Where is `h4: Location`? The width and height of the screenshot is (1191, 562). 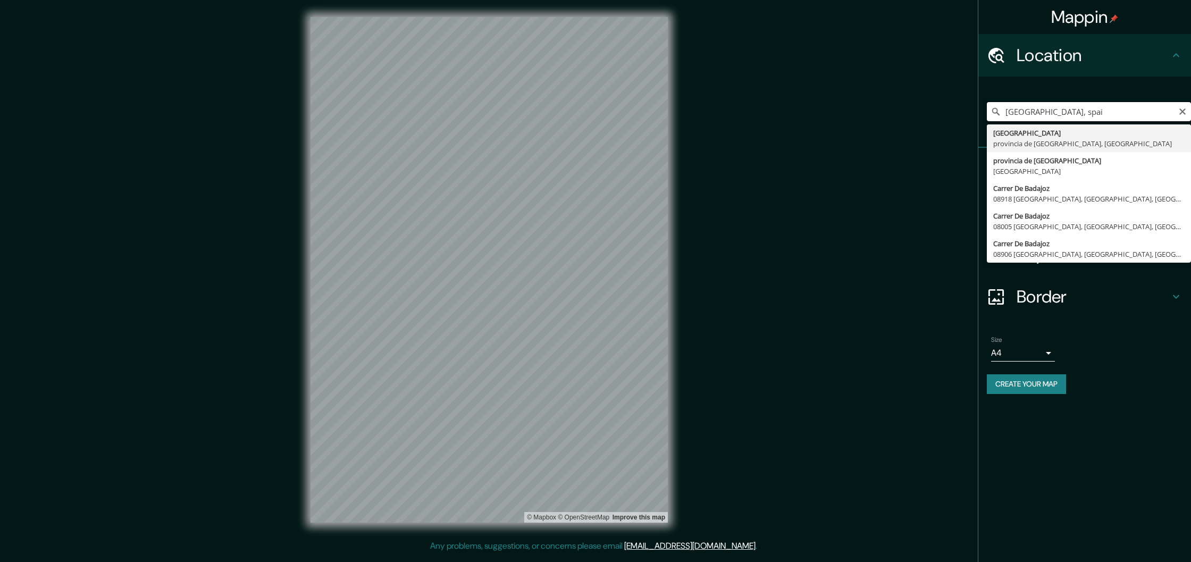 h4: Location is located at coordinates (1093, 55).